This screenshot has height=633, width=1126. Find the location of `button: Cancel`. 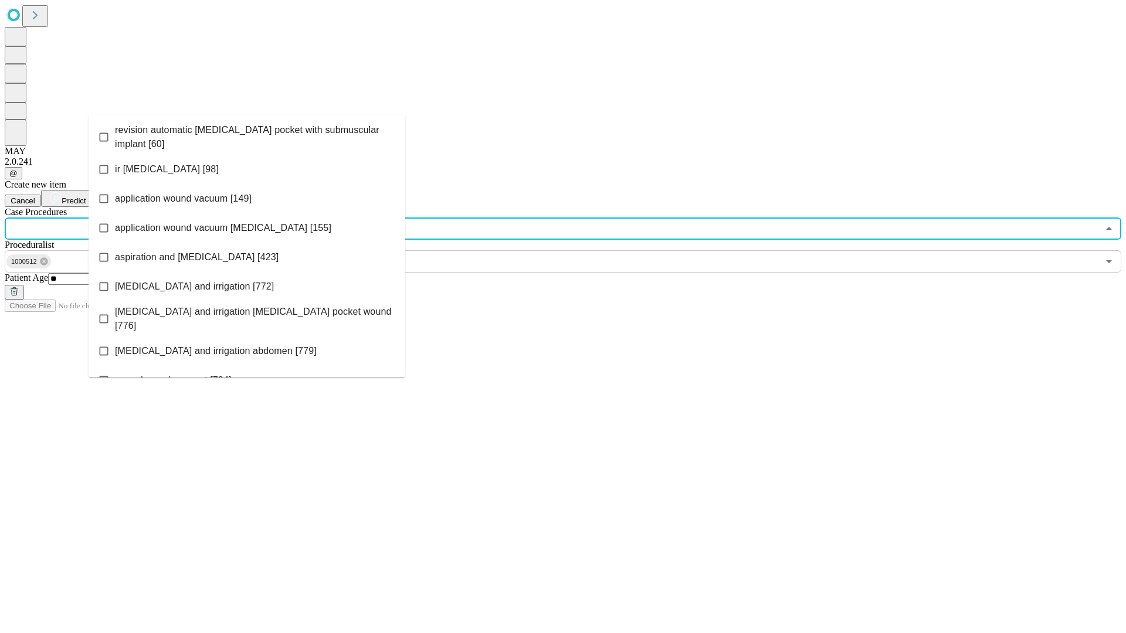

button: Cancel is located at coordinates (23, 201).